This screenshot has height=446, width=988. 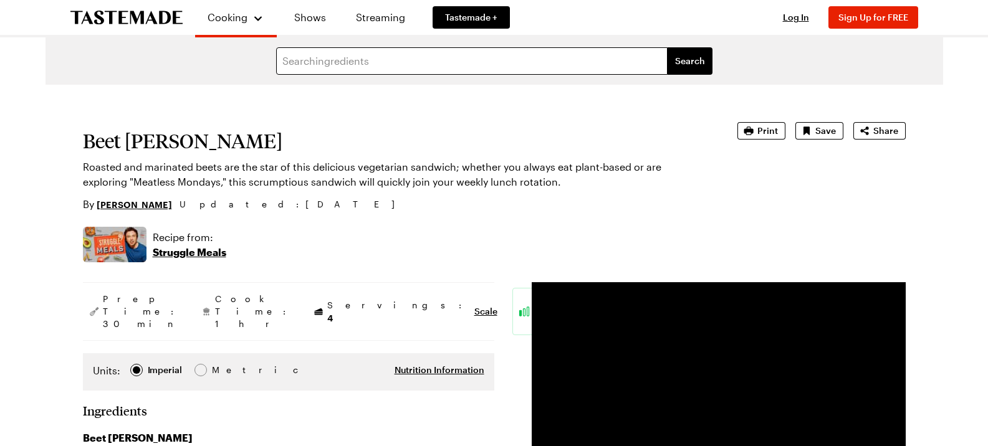 What do you see at coordinates (690, 61) in the screenshot?
I see `button: filters` at bounding box center [690, 61].